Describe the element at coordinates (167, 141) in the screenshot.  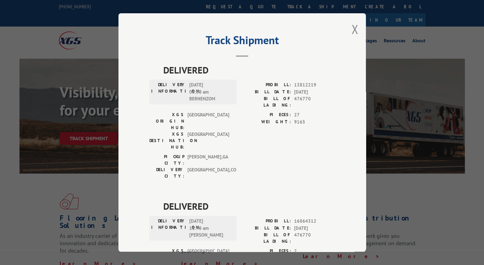
I see `label: XGS DESTINATION HUB:` at that location.